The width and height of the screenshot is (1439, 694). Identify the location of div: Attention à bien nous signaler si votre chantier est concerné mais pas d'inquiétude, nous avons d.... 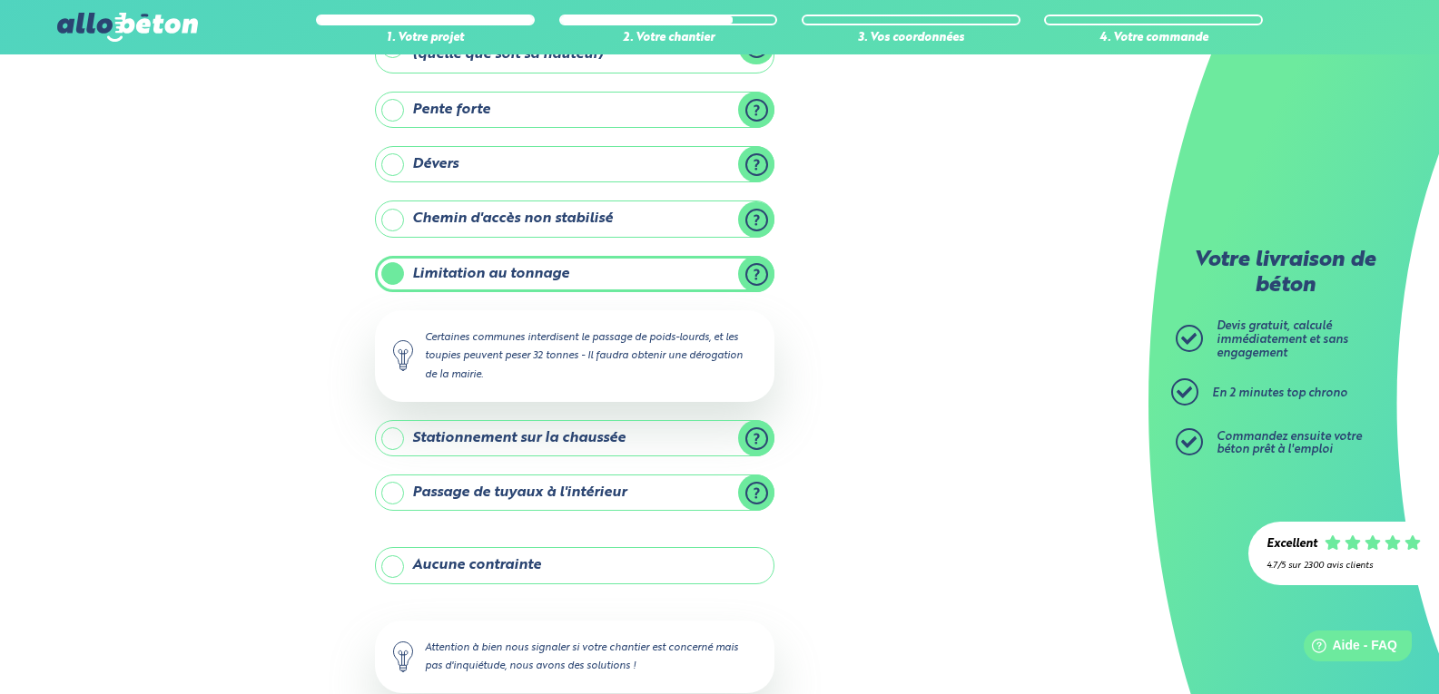
(575, 657).